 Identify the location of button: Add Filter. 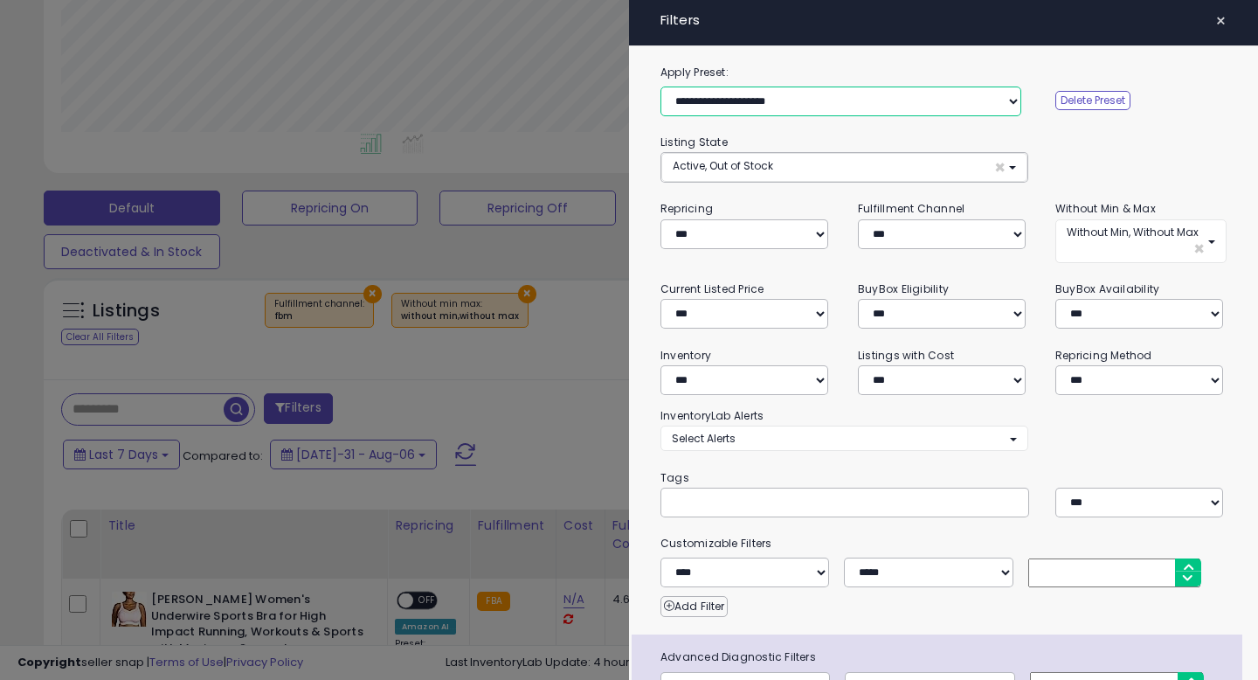
(694, 606).